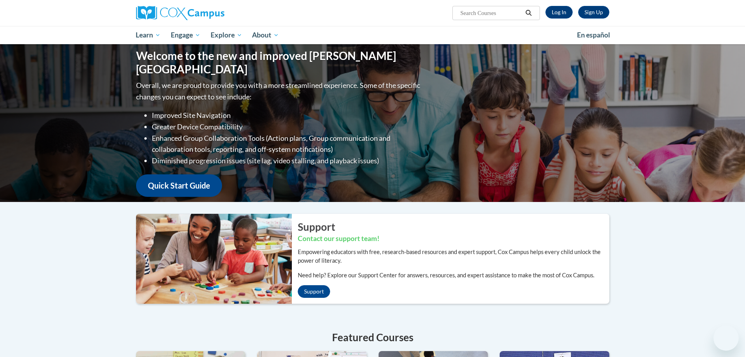  What do you see at coordinates (287, 115) in the screenshot?
I see `li: Improved Site Navigation` at bounding box center [287, 115].